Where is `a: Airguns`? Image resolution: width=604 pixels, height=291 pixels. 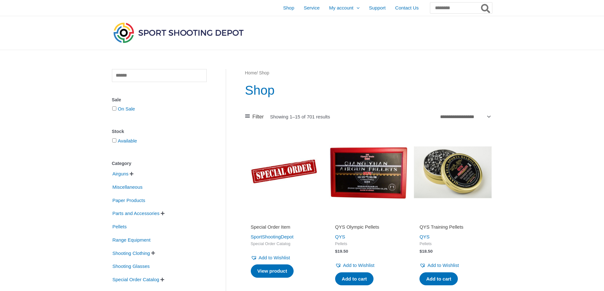 a: Airguns is located at coordinates (120, 173).